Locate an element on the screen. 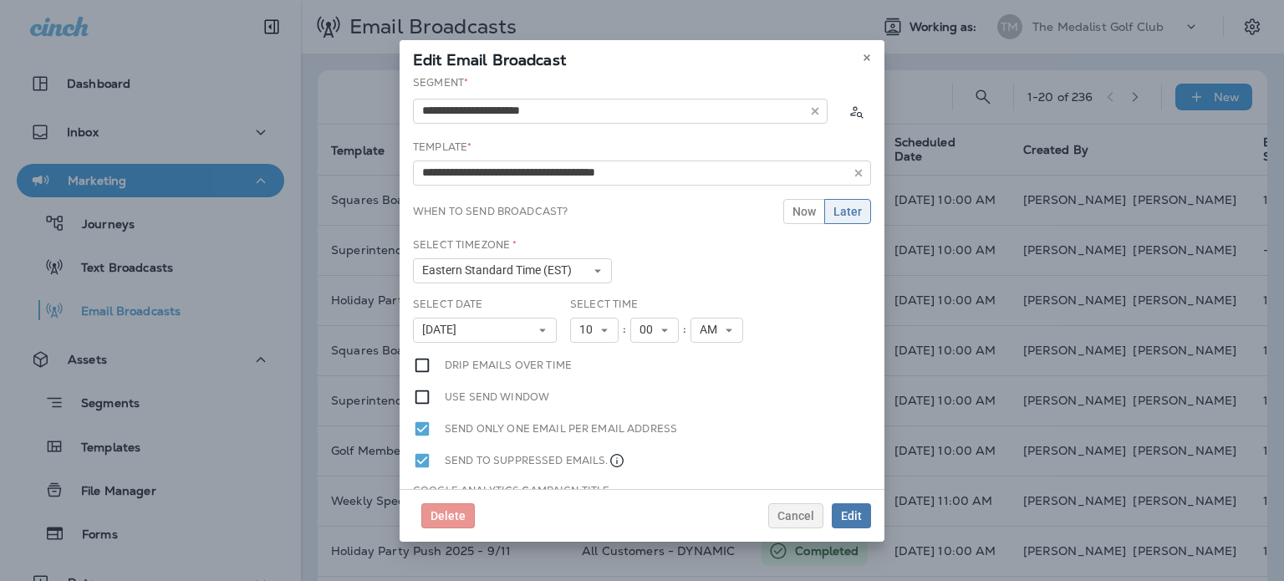  span: Cancel is located at coordinates (796, 516).